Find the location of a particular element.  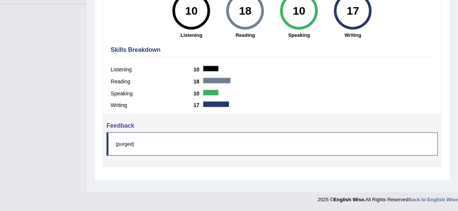

strong: Speaking is located at coordinates (299, 35).